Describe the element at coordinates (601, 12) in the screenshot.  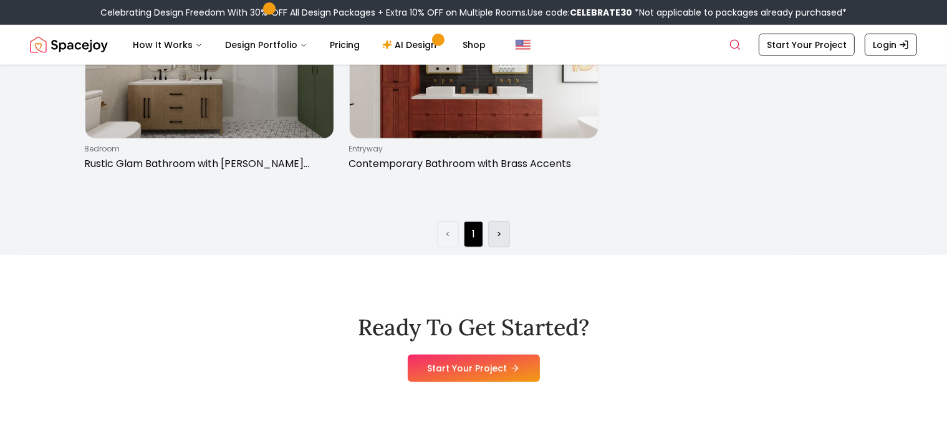
I see `b: CELEBRATE30` at that location.